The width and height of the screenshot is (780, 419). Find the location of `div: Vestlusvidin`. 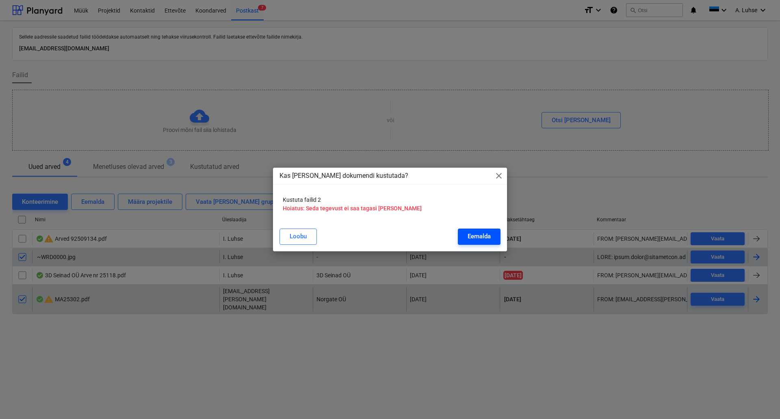

div: Vestlusvidin is located at coordinates (759, 400).